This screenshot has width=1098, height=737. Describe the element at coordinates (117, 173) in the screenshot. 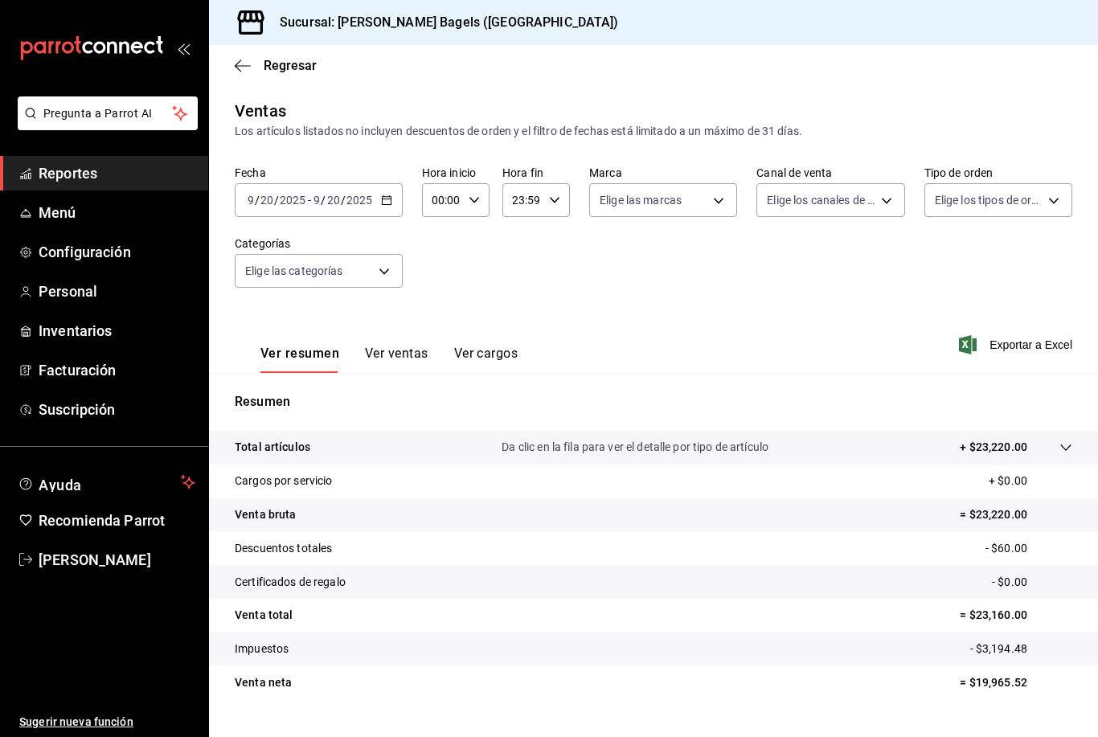

I see `span: Reportes` at that location.